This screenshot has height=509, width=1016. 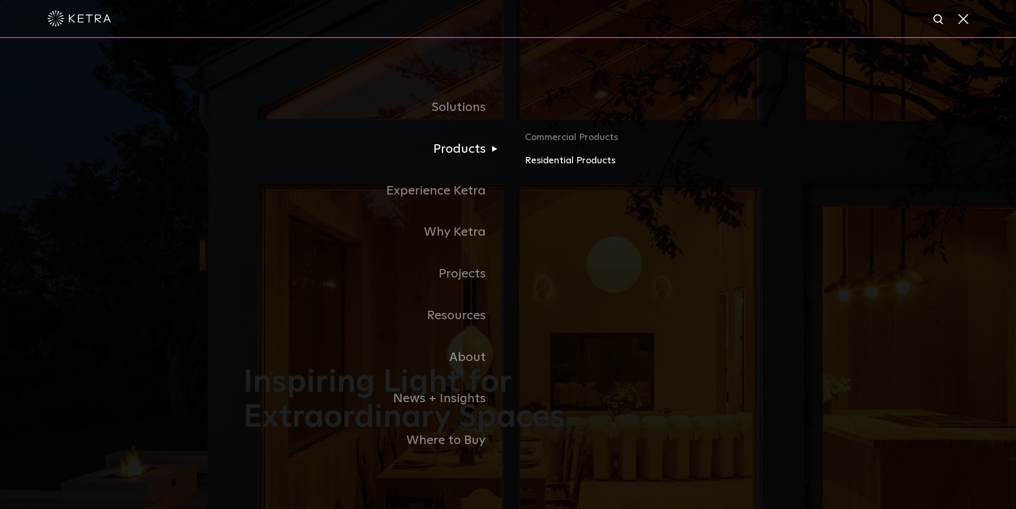 What do you see at coordinates (939, 20) in the screenshot?
I see `img: search icon` at bounding box center [939, 20].